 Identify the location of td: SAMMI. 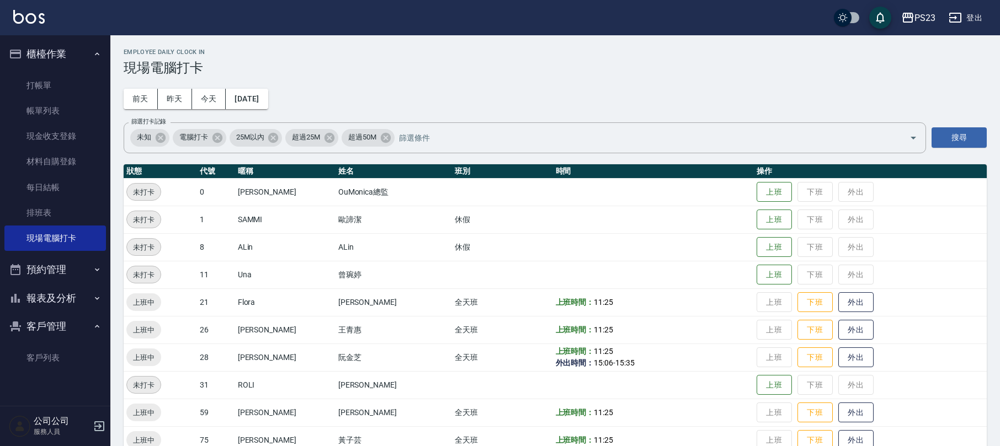
(285, 220).